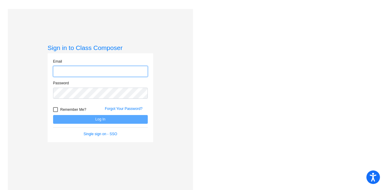 The image size is (386, 190). I want to click on a: Single sign on - SSO, so click(100, 134).